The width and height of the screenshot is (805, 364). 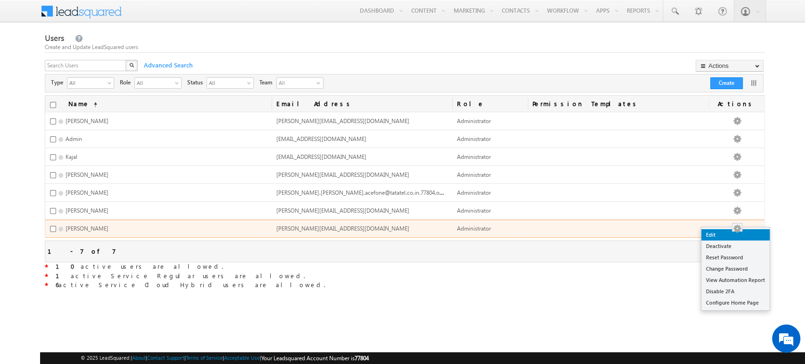 I want to click on a: About, so click(x=139, y=357).